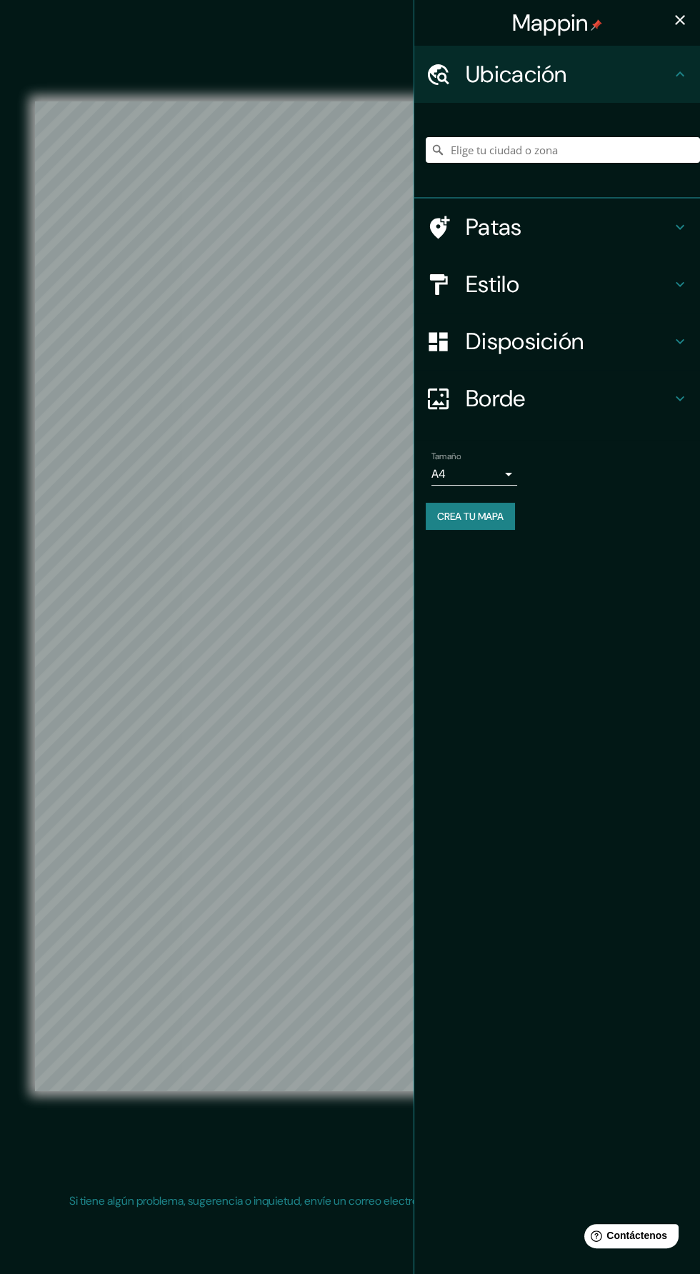  Describe the element at coordinates (596, 25) in the screenshot. I see `img: pin-icon.png` at that location.